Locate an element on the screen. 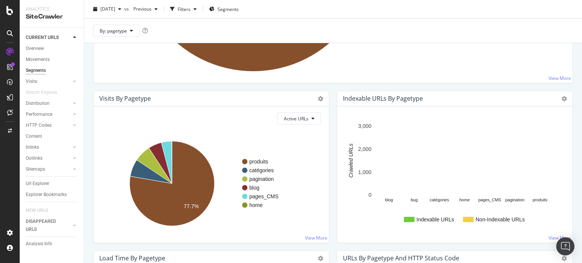 The height and width of the screenshot is (263, 582). a: Explorer Bookmarks is located at coordinates (52, 195).